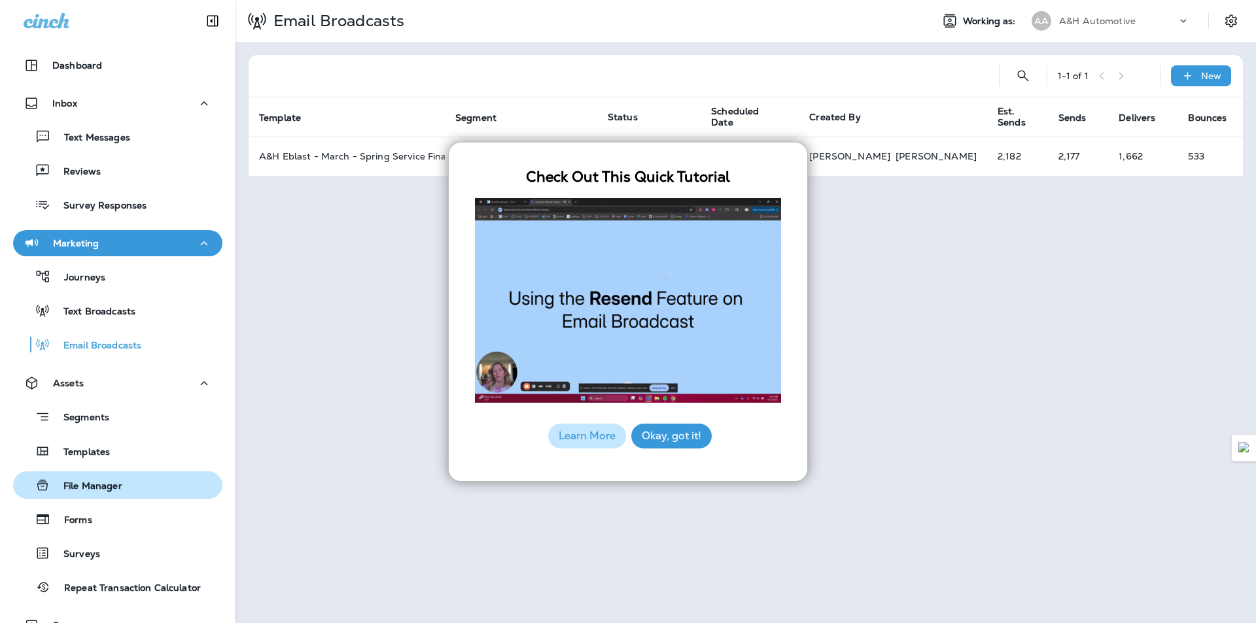  What do you see at coordinates (1072, 118) in the screenshot?
I see `span: Sends` at bounding box center [1072, 118].